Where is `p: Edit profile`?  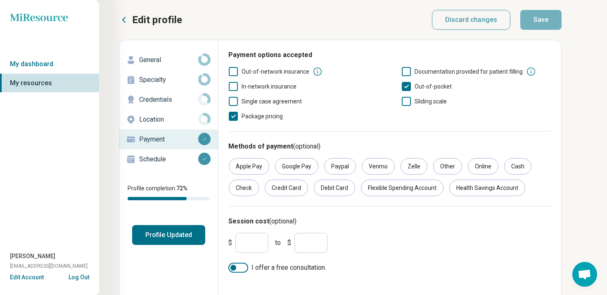 p: Edit profile is located at coordinates (157, 20).